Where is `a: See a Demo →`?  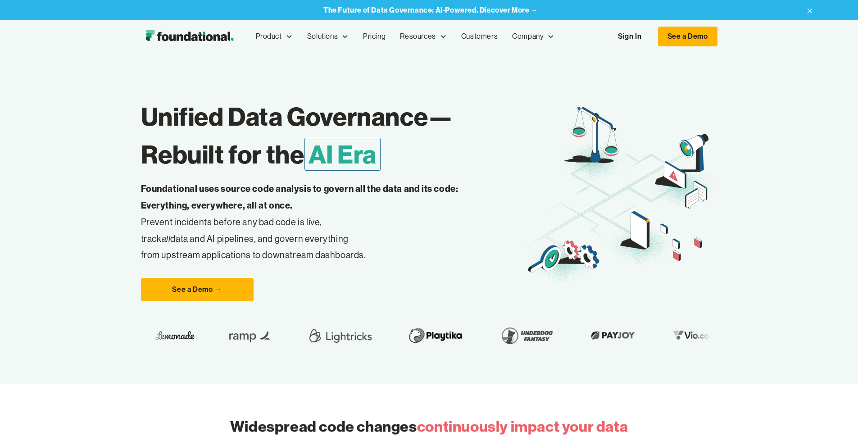 a: See a Demo → is located at coordinates (197, 290).